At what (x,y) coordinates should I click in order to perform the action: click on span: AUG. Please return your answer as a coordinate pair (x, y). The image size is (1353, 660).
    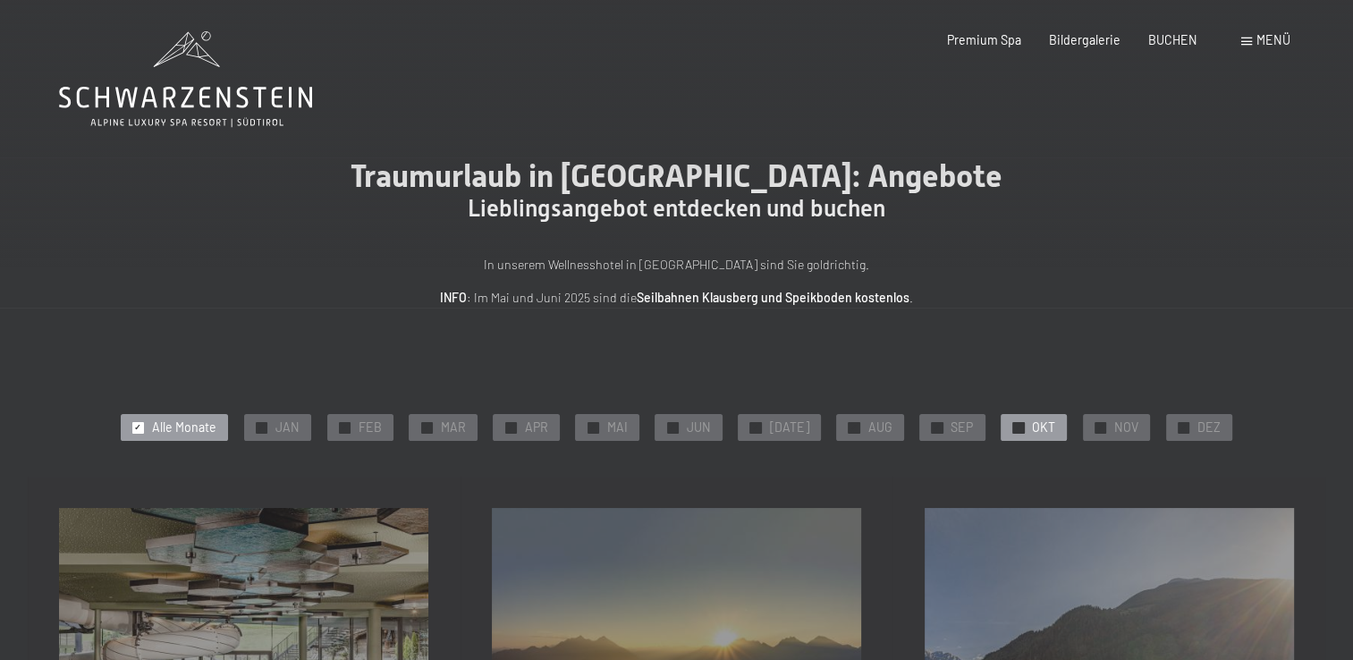
    Looking at the image, I should click on (879, 427).